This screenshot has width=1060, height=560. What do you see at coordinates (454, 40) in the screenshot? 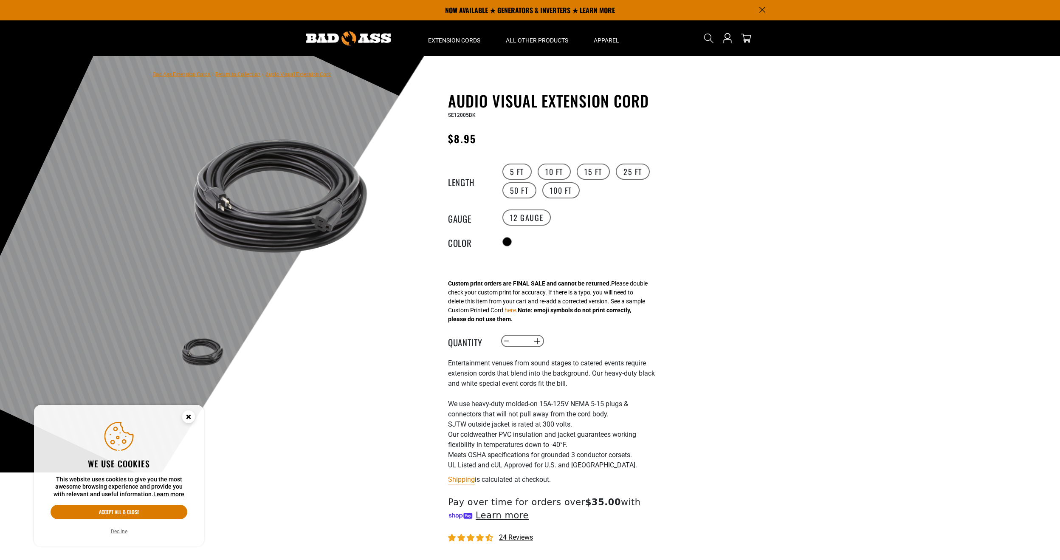
I see `span: Extension Cords` at bounding box center [454, 40].